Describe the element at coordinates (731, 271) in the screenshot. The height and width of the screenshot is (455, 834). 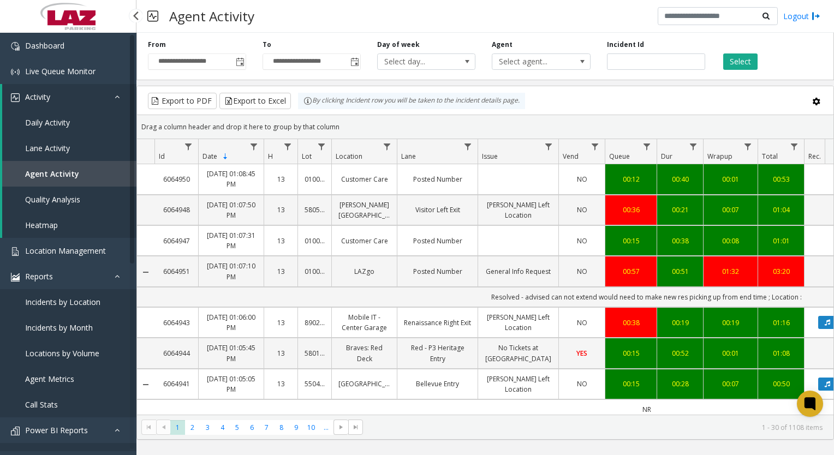
I see `a: 01:32` at that location.